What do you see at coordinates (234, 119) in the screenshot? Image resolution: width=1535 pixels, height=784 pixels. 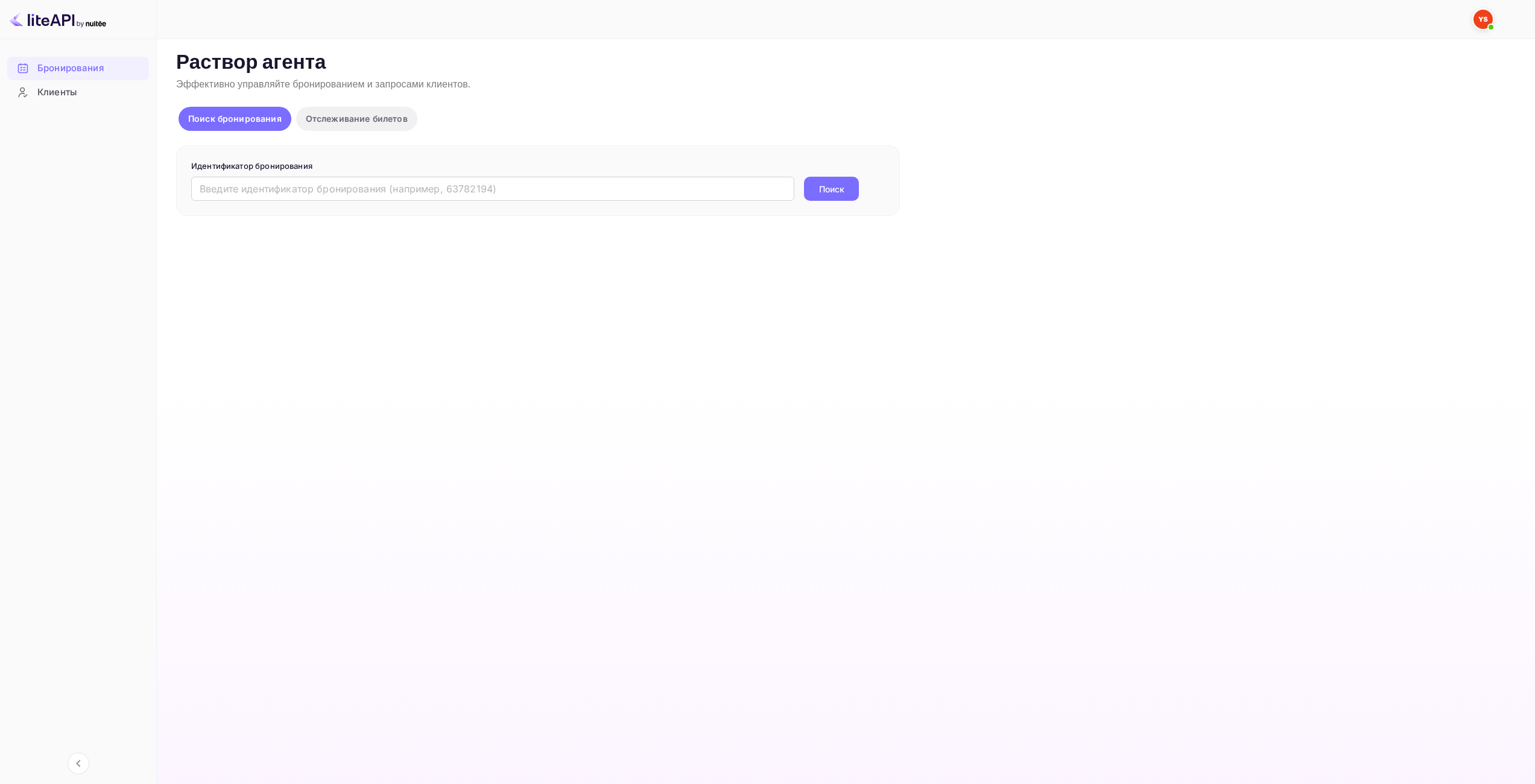 I see `ya-tr-span: Поиск бронирования` at bounding box center [234, 119].